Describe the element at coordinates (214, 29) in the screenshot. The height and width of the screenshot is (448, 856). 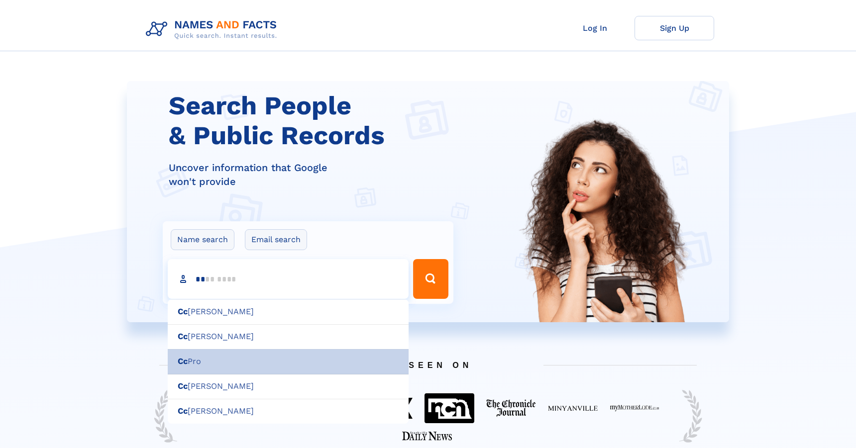
I see `img: Logo Names and Facts` at that location.